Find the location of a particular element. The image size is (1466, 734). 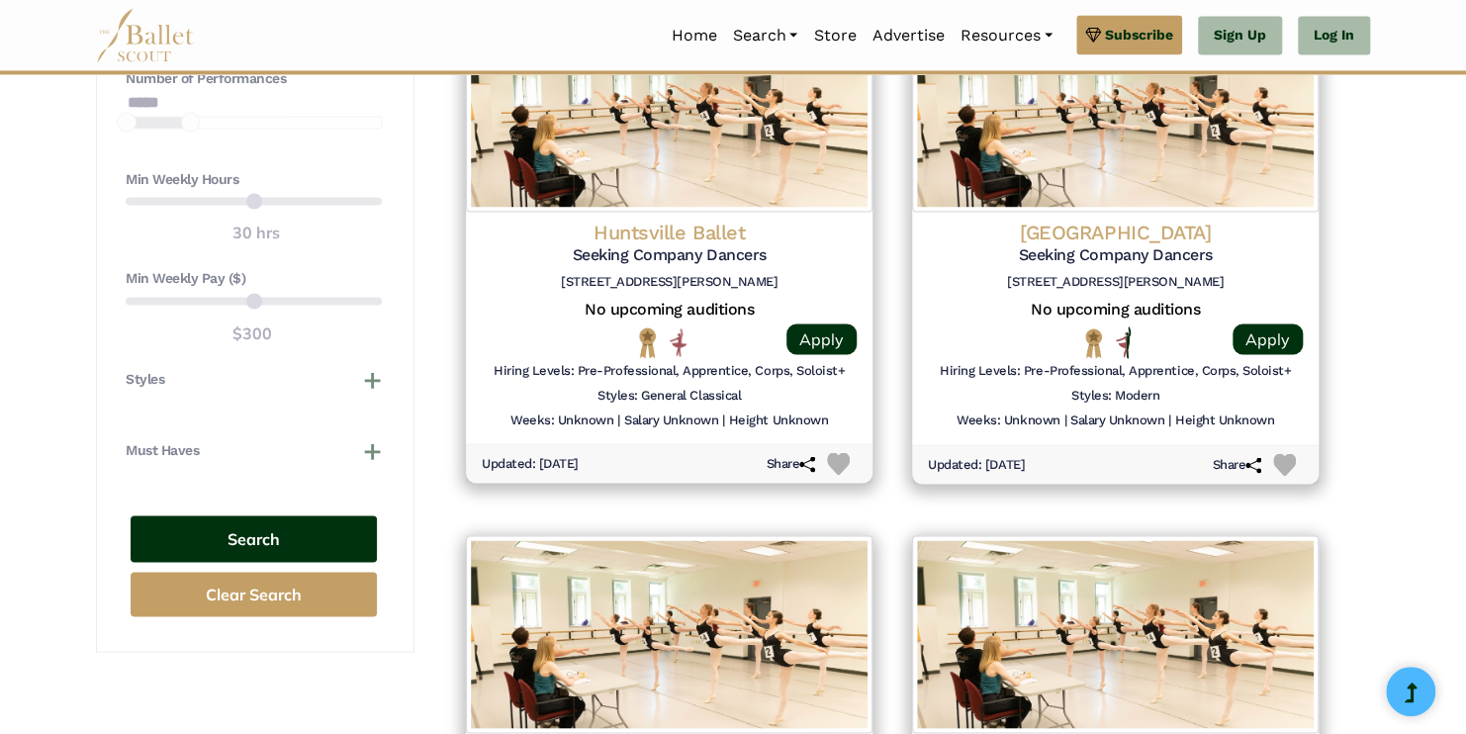

button: Must Haves is located at coordinates (253, 450).